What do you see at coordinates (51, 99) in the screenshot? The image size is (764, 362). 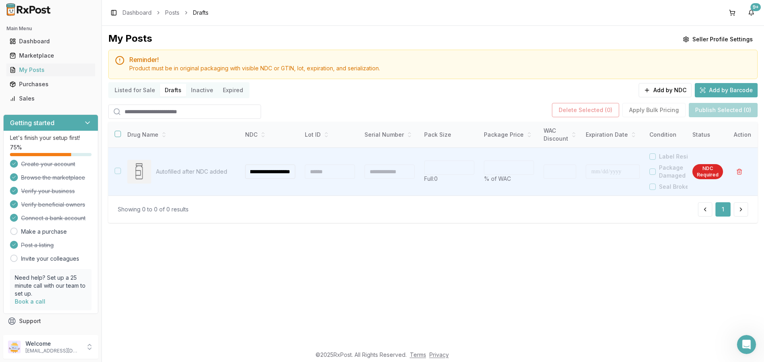 I see `button: Sales` at bounding box center [51, 99].